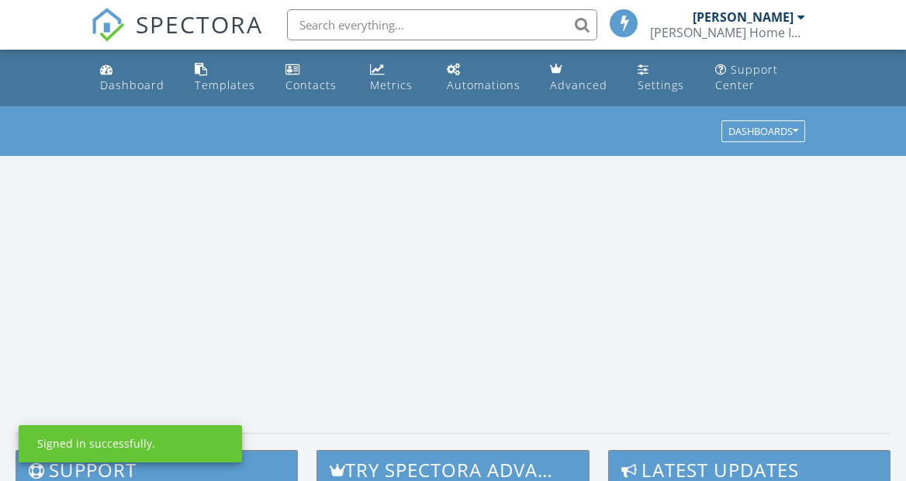 The image size is (906, 481). What do you see at coordinates (661, 85) in the screenshot?
I see `div: Settings` at bounding box center [661, 85].